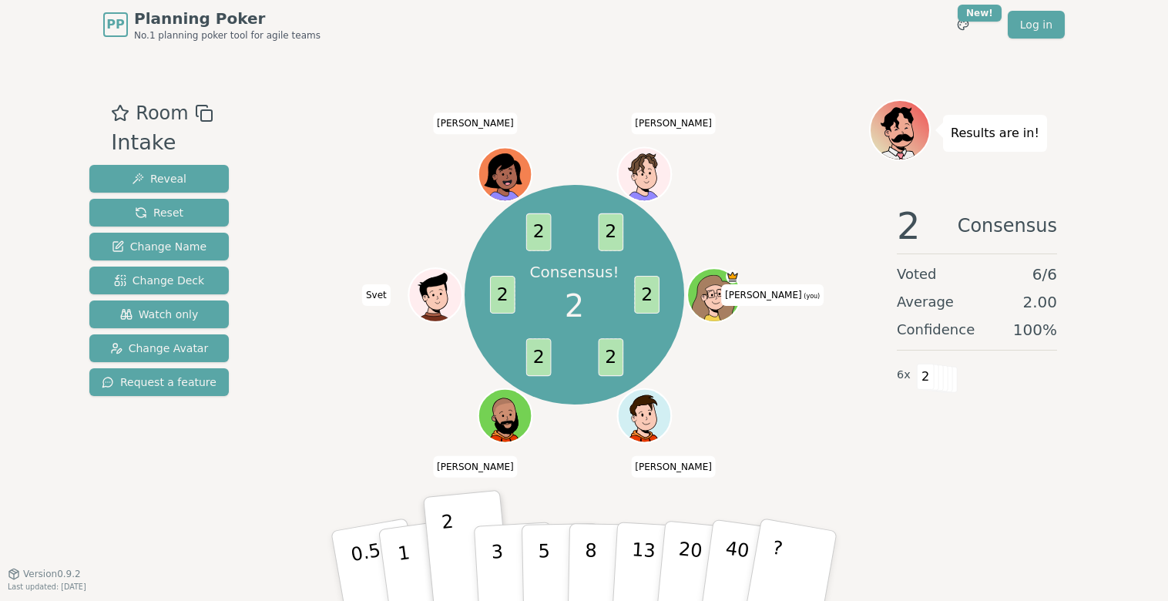  What do you see at coordinates (162, 143) in the screenshot?
I see `div: Intake` at bounding box center [162, 143].